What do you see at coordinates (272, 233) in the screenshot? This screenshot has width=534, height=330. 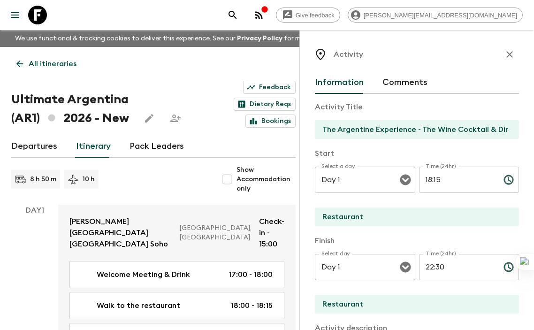 I see `p: Check-in - 15:00` at bounding box center [272, 233].